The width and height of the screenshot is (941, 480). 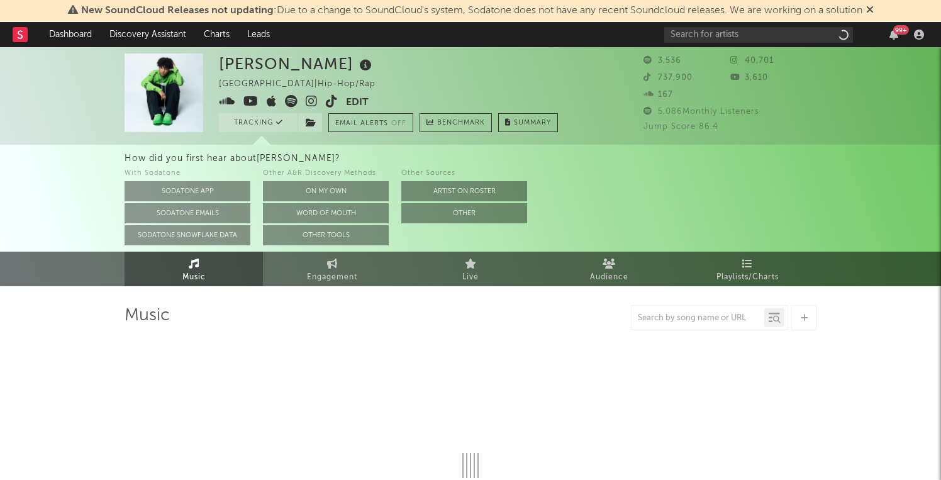 I want to click on a: Engagement, so click(x=332, y=268).